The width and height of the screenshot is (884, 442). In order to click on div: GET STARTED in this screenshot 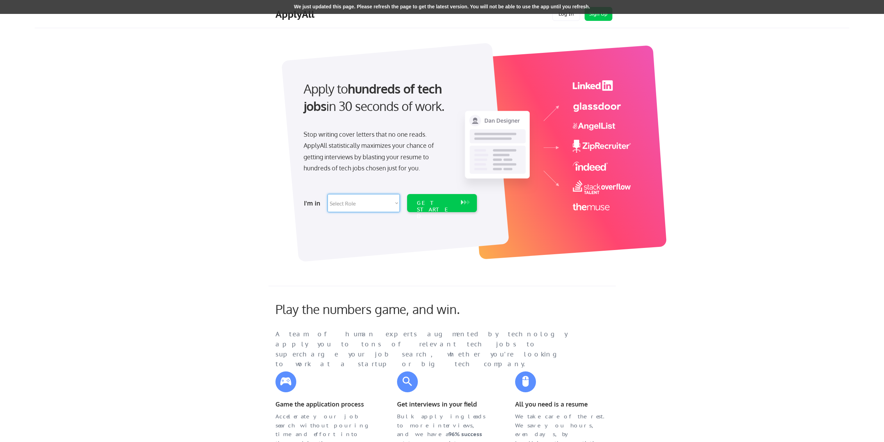, I will do `click(435, 210)`.